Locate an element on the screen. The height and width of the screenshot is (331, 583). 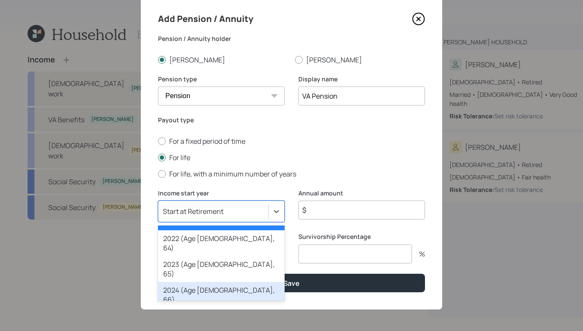
label: Payout type is located at coordinates (291, 120).